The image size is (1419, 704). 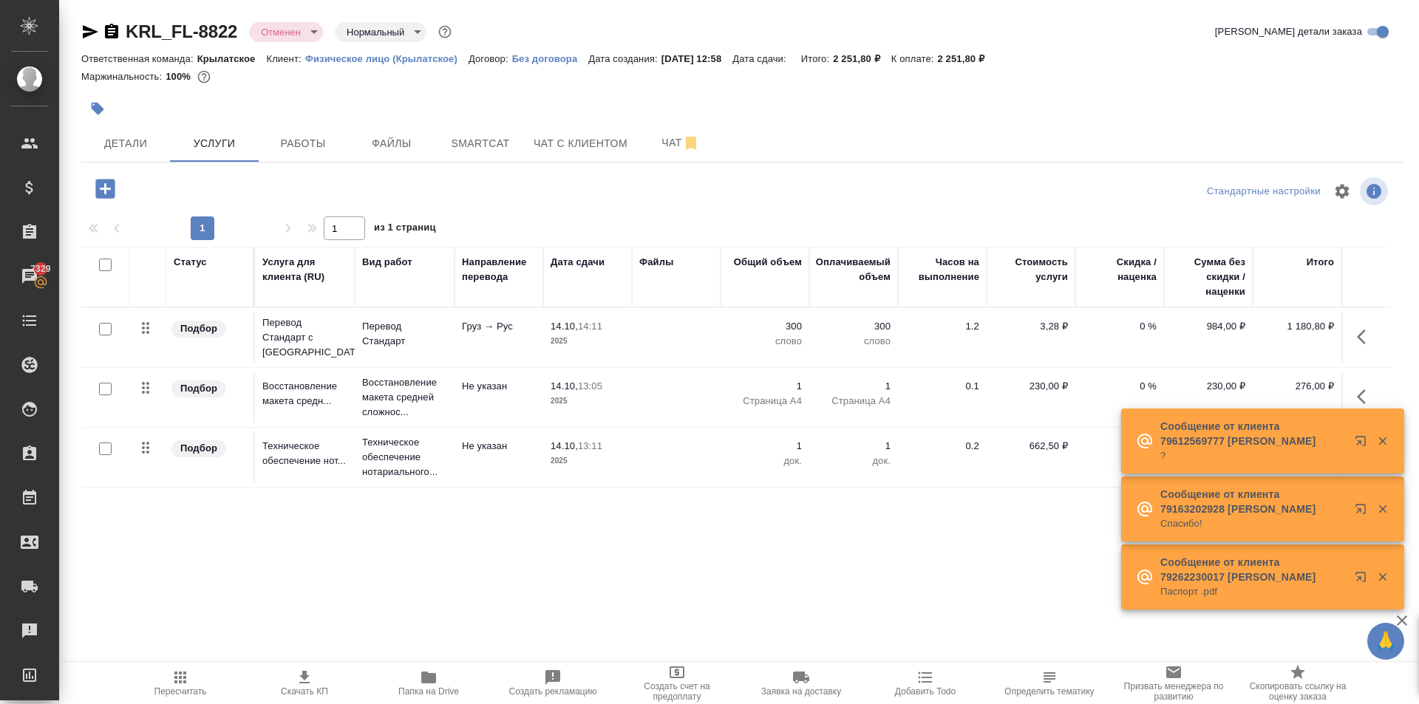 I want to click on span: Чат с клиентом, so click(x=580, y=143).